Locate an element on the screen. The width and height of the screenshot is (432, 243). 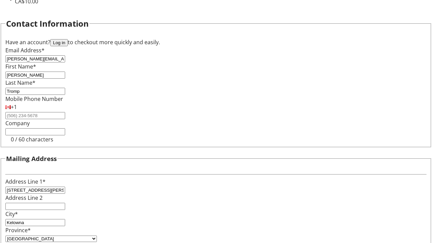
label: Address Line 1* is located at coordinates (25, 181).